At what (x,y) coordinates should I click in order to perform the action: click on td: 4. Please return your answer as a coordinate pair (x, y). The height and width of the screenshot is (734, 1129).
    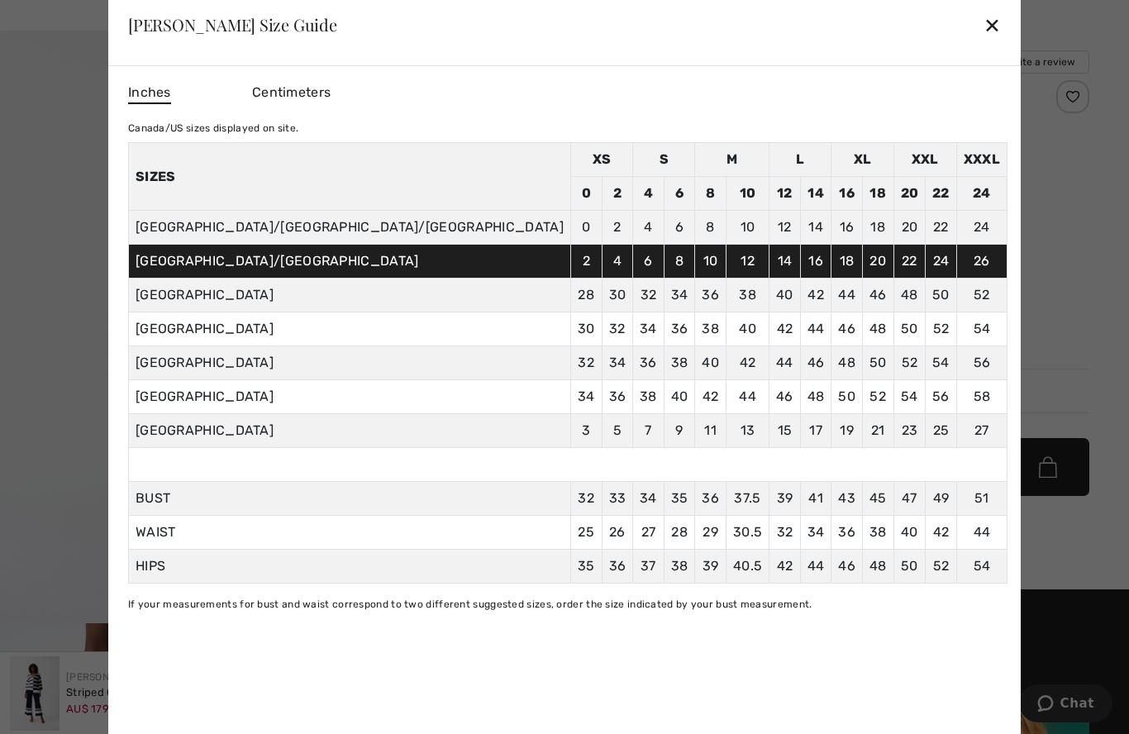
    Looking at the image, I should click on (649, 193).